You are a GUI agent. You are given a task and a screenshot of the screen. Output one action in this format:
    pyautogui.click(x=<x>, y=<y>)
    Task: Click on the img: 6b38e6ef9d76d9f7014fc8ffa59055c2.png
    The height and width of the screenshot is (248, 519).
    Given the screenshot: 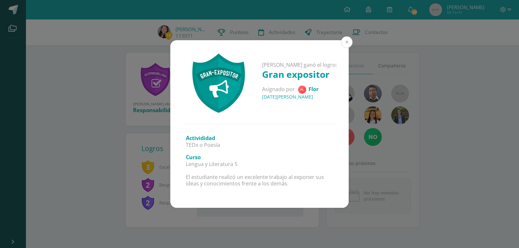 What is the action you would take?
    pyautogui.click(x=302, y=90)
    